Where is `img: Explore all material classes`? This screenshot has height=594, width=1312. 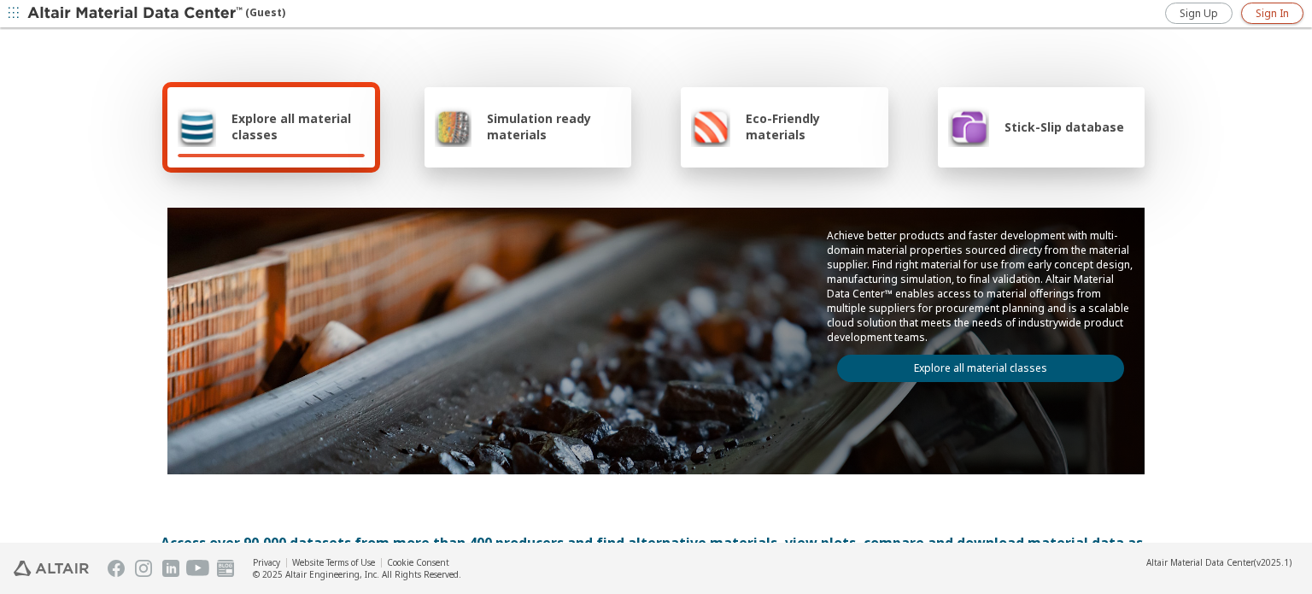
img: Explore all material classes is located at coordinates (197, 126).